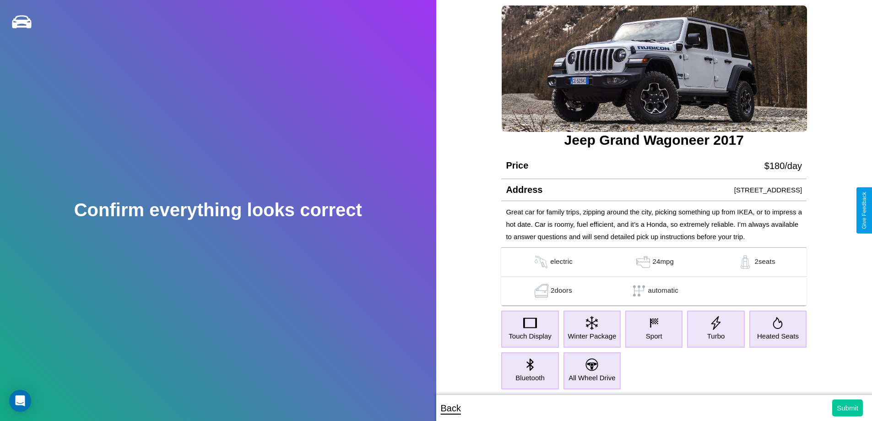 The height and width of the screenshot is (421, 872). I want to click on p: All Wheel Drive, so click(592, 377).